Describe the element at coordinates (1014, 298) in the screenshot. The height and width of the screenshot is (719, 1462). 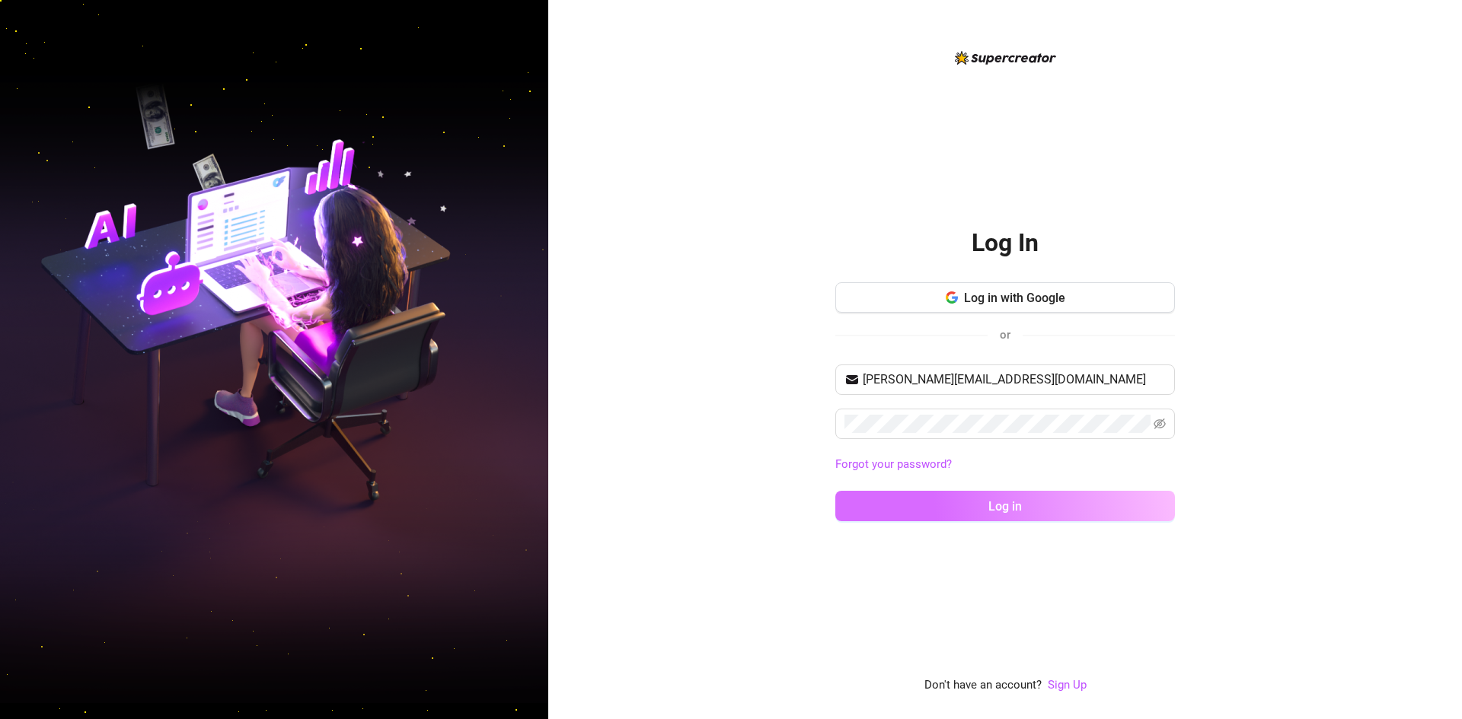
I see `span: Log in with Google` at that location.